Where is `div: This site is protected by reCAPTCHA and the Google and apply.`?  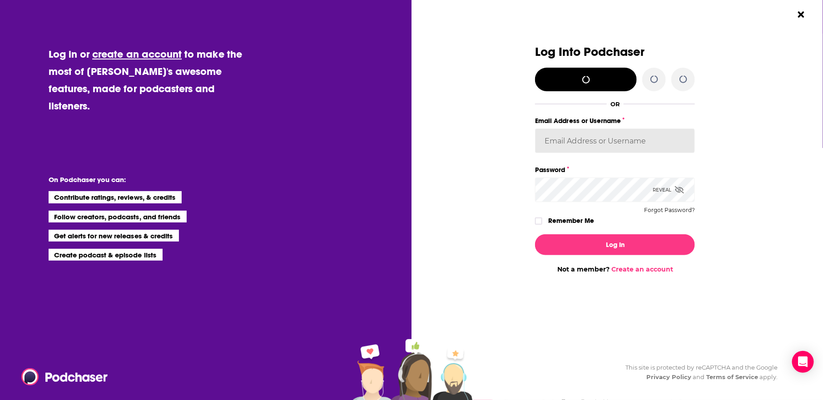 div: This site is protected by reCAPTCHA and the Google and apply. is located at coordinates (698, 372).